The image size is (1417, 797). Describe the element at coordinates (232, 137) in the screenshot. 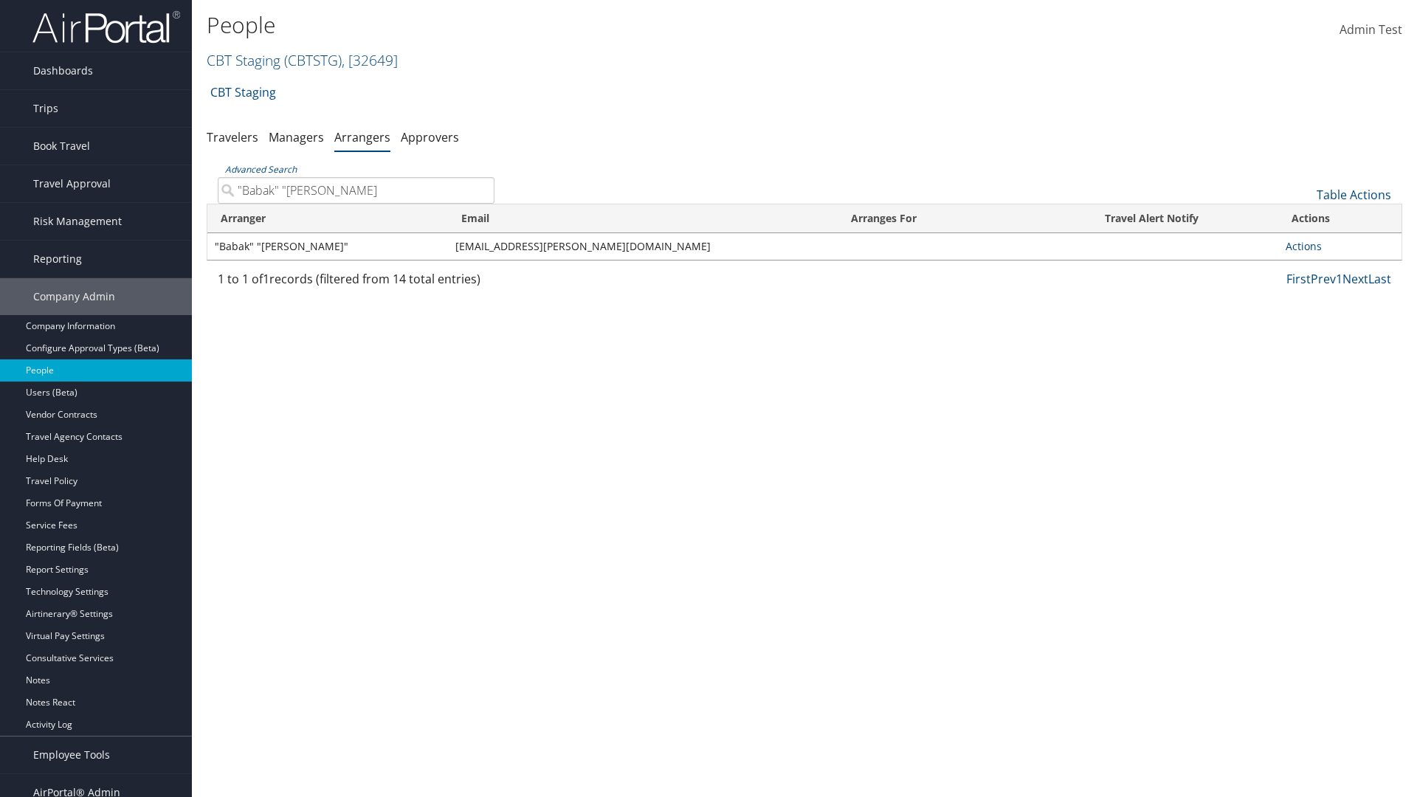

I see `a: Travelers` at that location.